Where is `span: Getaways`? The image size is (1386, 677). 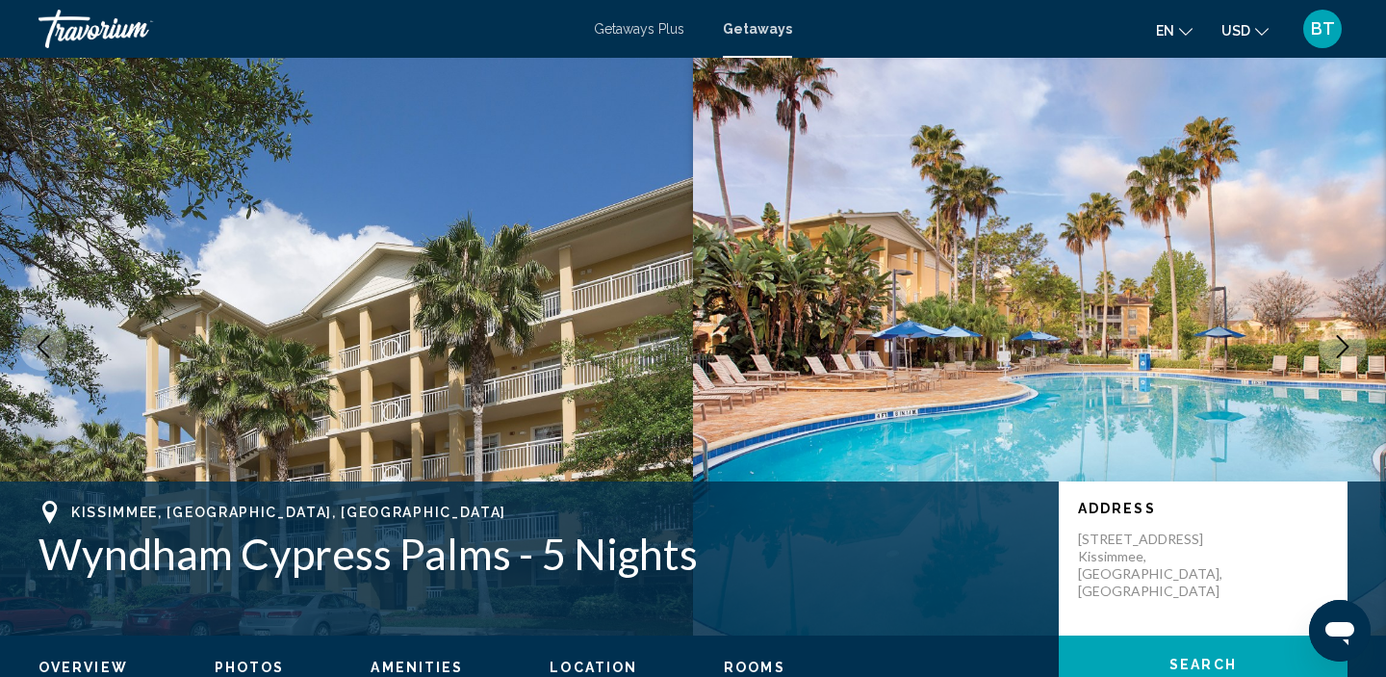 span: Getaways is located at coordinates (758, 29).